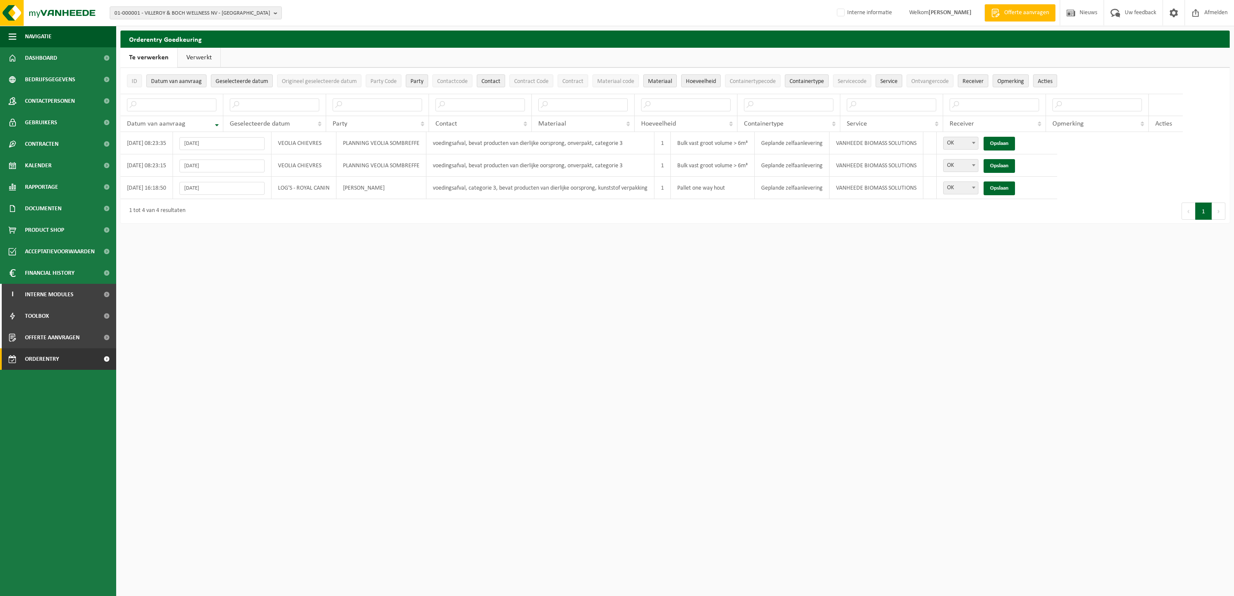 Image resolution: width=1234 pixels, height=596 pixels. What do you see at coordinates (616, 81) in the screenshot?
I see `button: Materiaal codeMateriaal code: Activate to sort` at bounding box center [616, 81].